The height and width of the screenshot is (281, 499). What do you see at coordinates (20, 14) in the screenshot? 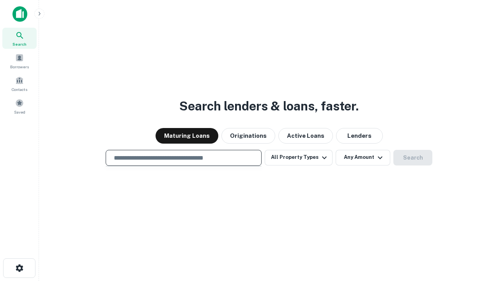
I see `img: capitalize-icon.png` at bounding box center [20, 14].